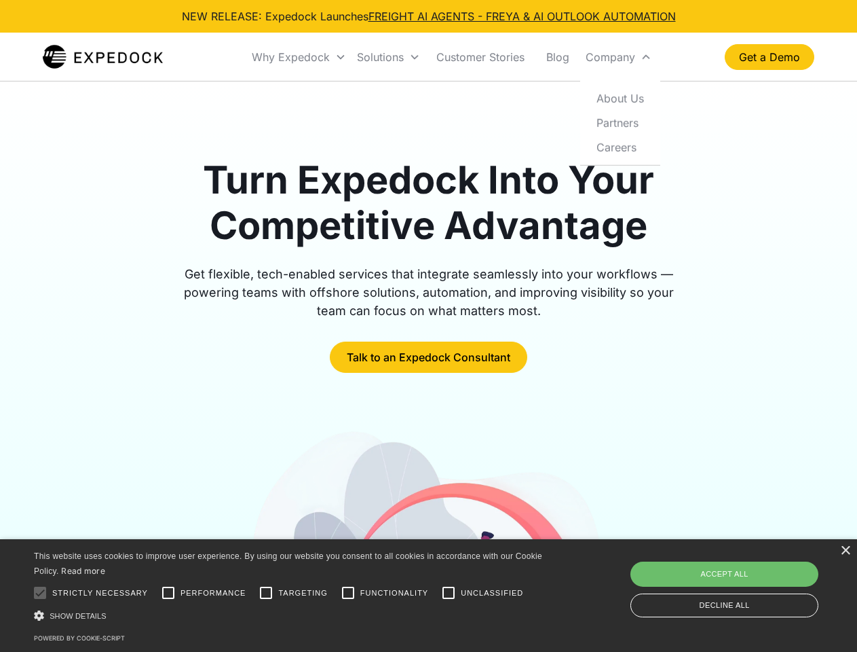 The width and height of the screenshot is (857, 652). What do you see at coordinates (79, 637) in the screenshot?
I see `a: Powered by cookie-script` at bounding box center [79, 637].